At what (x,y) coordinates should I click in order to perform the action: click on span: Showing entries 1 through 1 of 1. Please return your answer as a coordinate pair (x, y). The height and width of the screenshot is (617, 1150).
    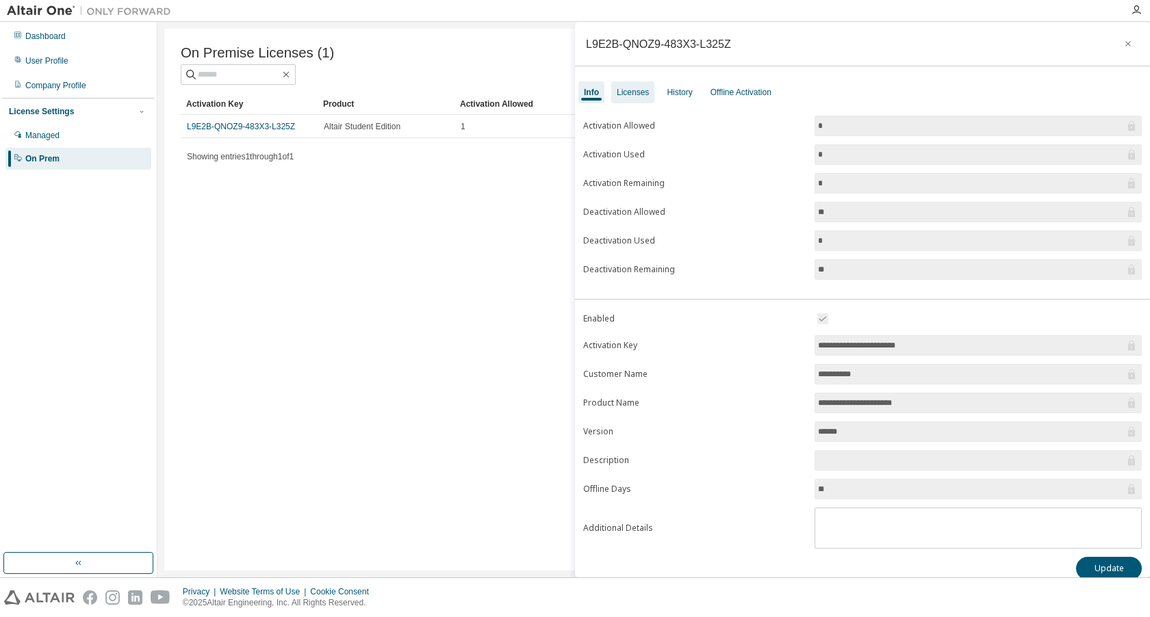
    Looking at the image, I should click on (240, 157).